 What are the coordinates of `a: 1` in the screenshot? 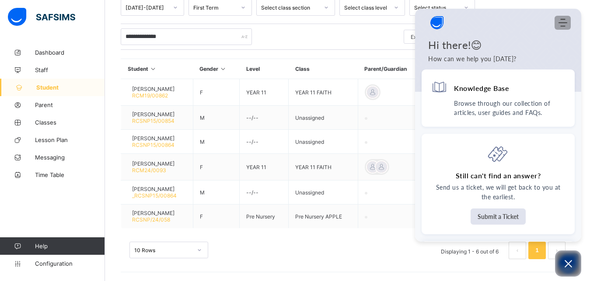 It's located at (536, 251).